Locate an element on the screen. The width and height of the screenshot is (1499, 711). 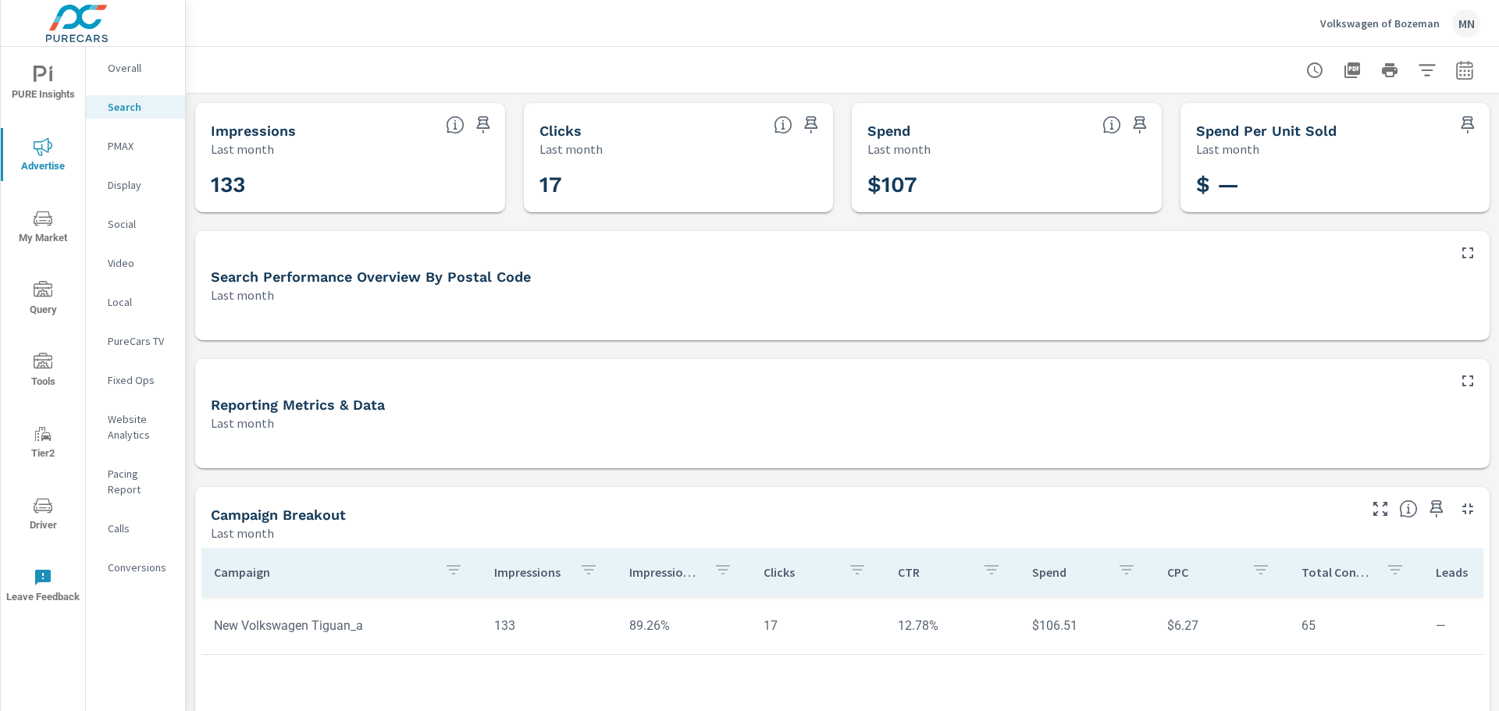
button: Make Fullscreen is located at coordinates (1380, 509).